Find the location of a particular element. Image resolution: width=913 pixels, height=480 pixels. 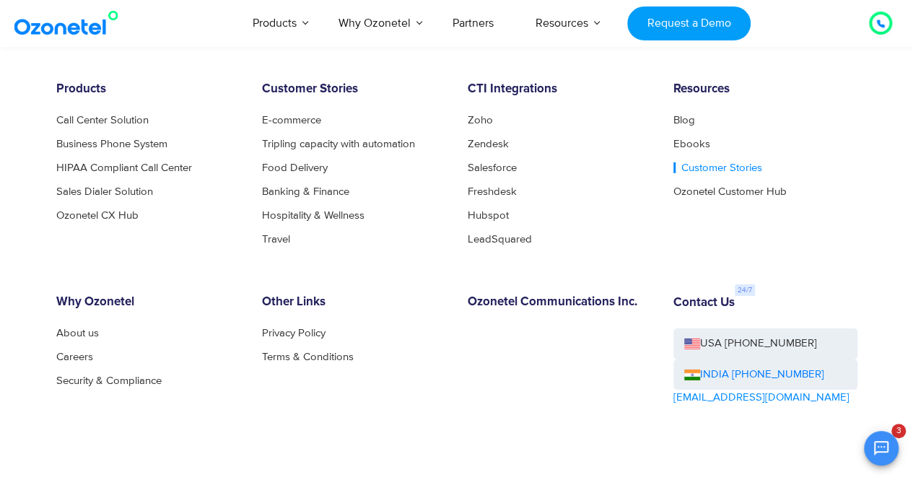

a: About us is located at coordinates (77, 333).